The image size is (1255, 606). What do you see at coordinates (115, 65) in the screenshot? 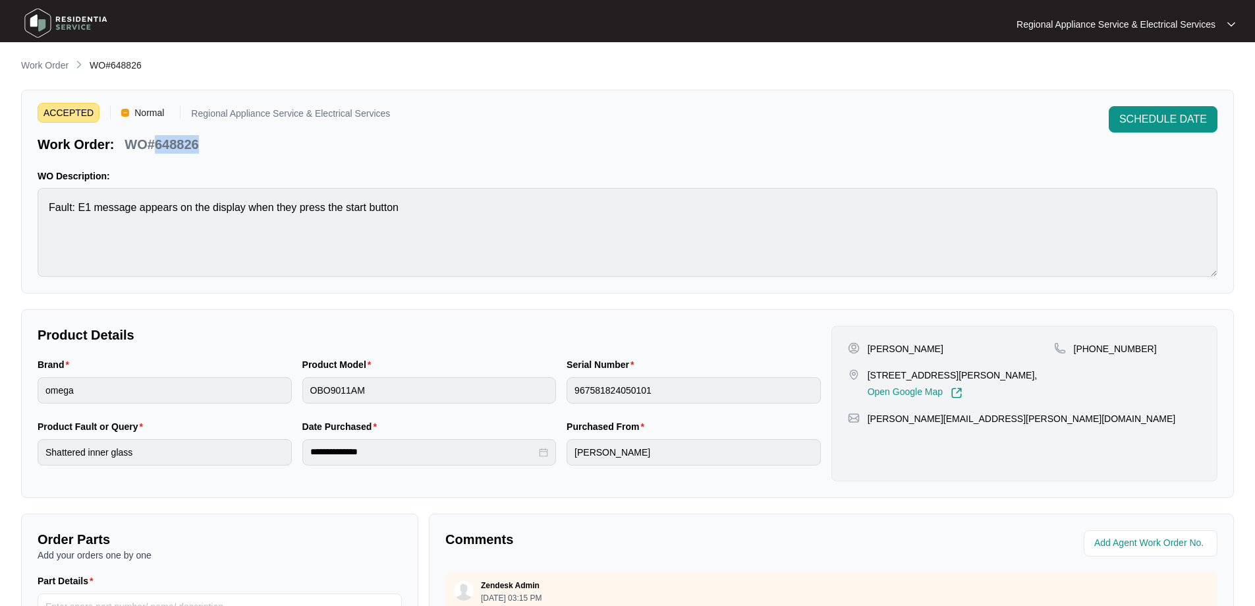
I see `span: WO#648826` at bounding box center [115, 65].